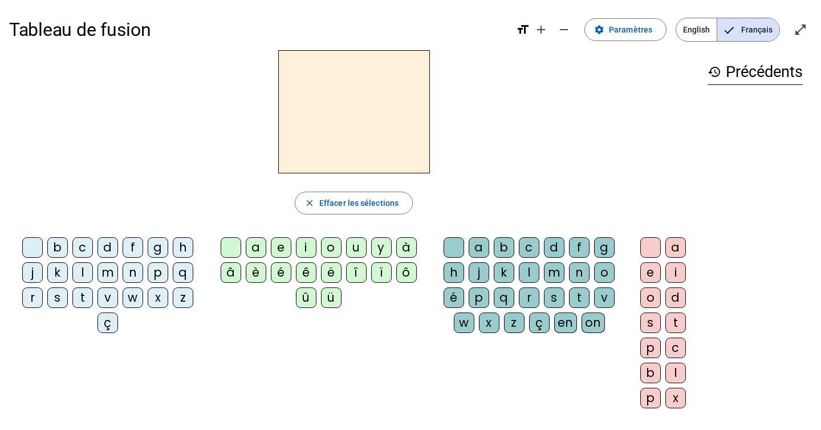 Image resolution: width=821 pixels, height=430 pixels. I want to click on mat-icon: open_in_full, so click(801, 30).